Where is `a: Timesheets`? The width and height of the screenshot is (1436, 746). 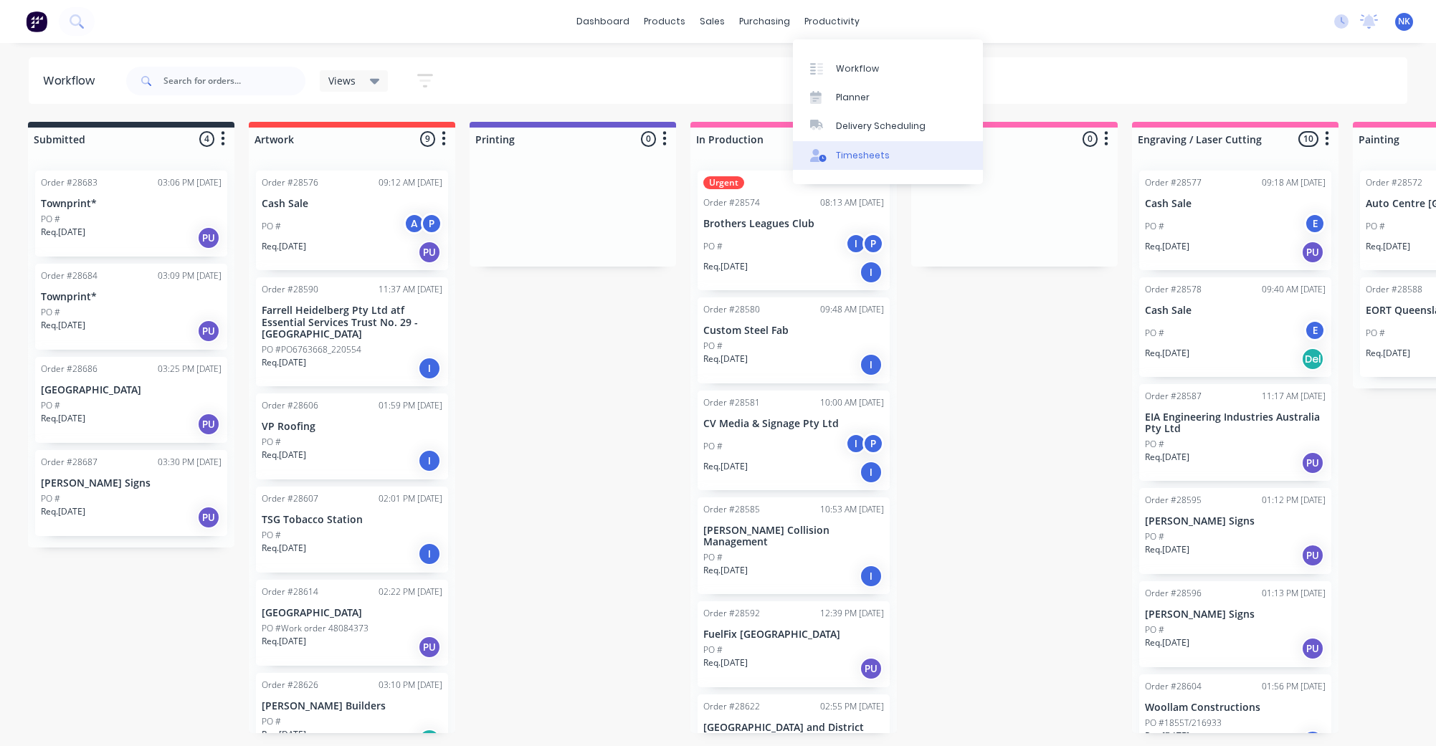 a: Timesheets is located at coordinates (887, 156).